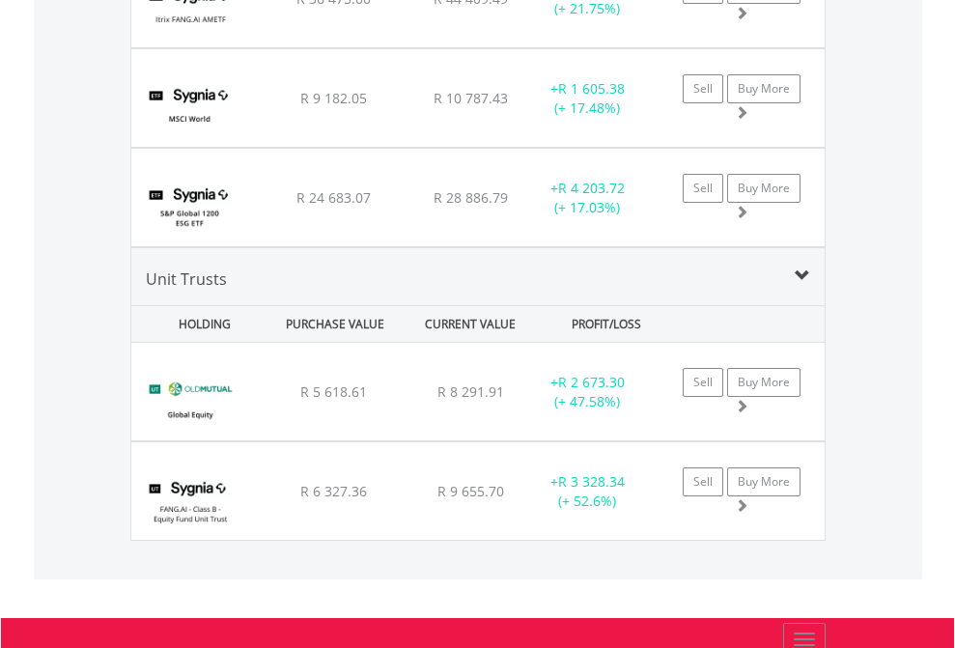  I want to click on span: R 9 655.70, so click(470, 490).